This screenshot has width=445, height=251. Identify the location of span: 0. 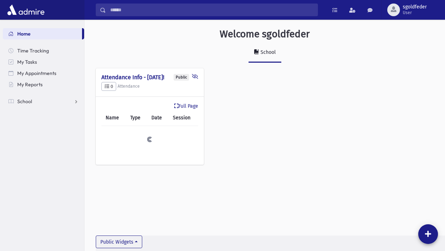
(109, 86).